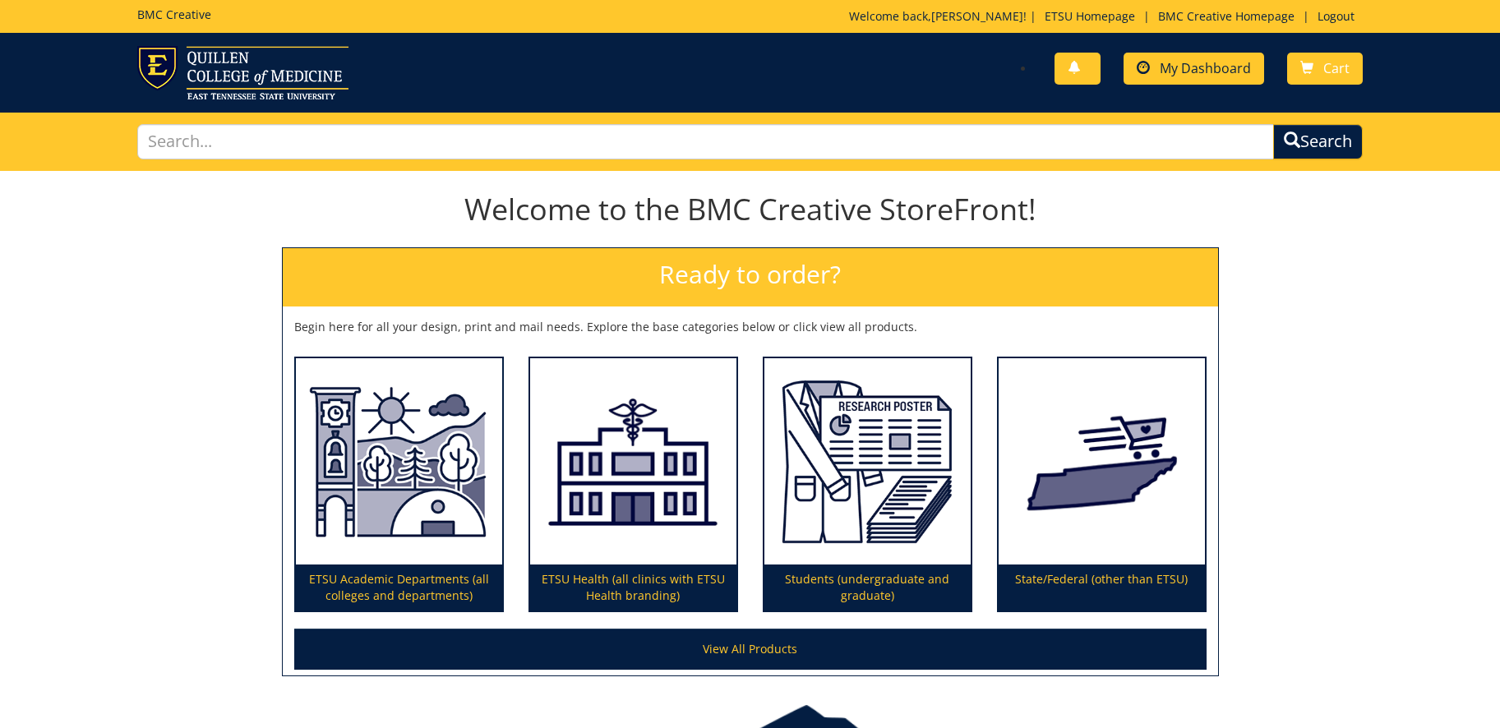  What do you see at coordinates (1336, 68) in the screenshot?
I see `span: Cart` at bounding box center [1336, 68].